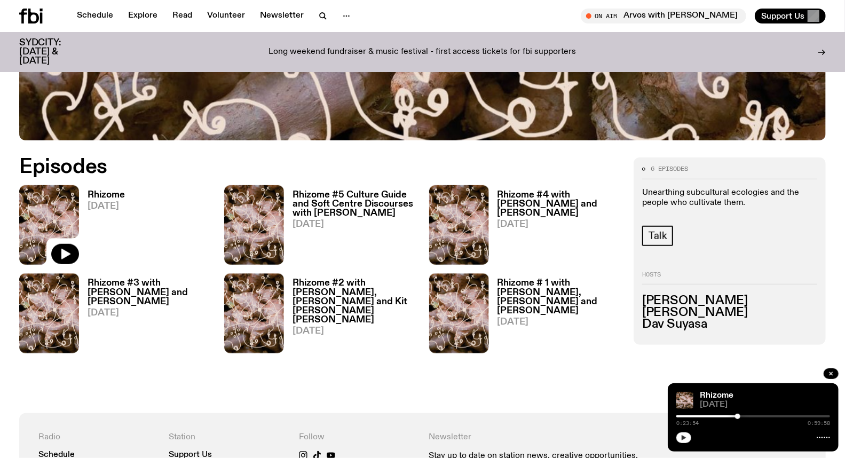  Describe the element at coordinates (729, 278) in the screenshot. I see `h2: Hosts` at that location.